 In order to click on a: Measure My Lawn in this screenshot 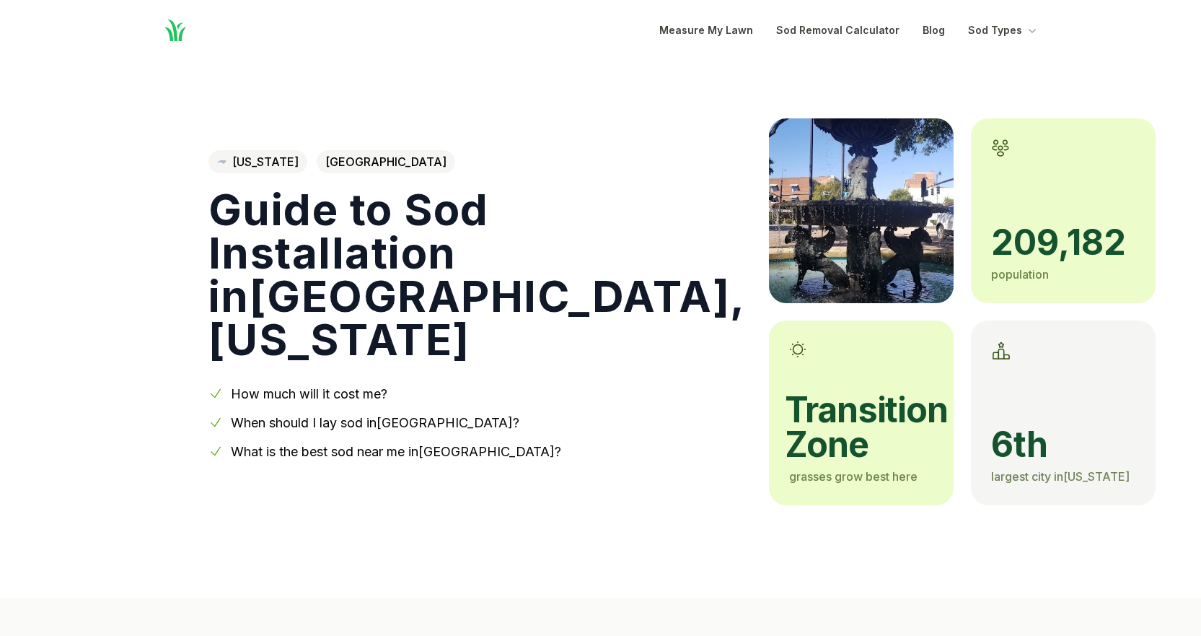, I will do `click(706, 30)`.